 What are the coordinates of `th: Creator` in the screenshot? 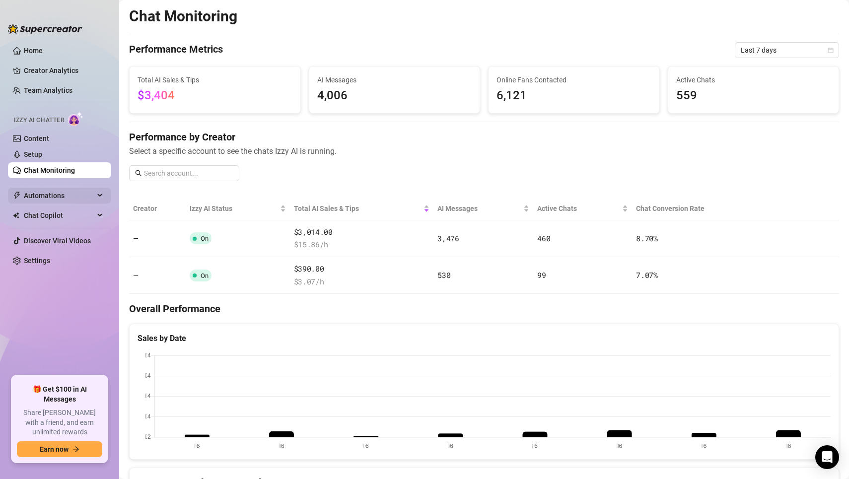 It's located at (157, 209).